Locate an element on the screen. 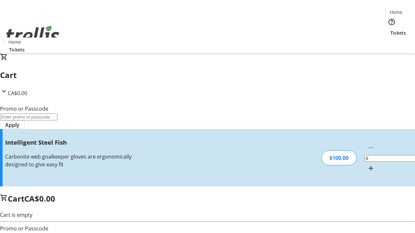 This screenshot has width=415, height=233. div: Carbonite web goalkeeper gloves are ergonomically designed to give easy fit is located at coordinates (76, 161).